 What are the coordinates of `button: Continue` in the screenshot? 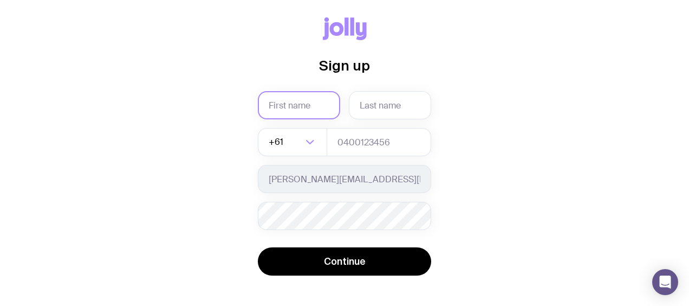 It's located at (345, 261).